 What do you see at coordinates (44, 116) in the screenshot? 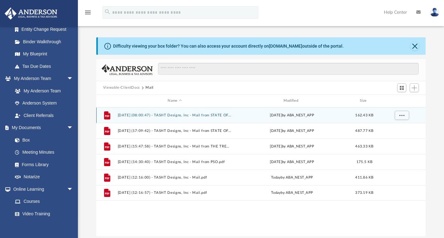
I see `a: Client Referrals` at bounding box center [44, 116].